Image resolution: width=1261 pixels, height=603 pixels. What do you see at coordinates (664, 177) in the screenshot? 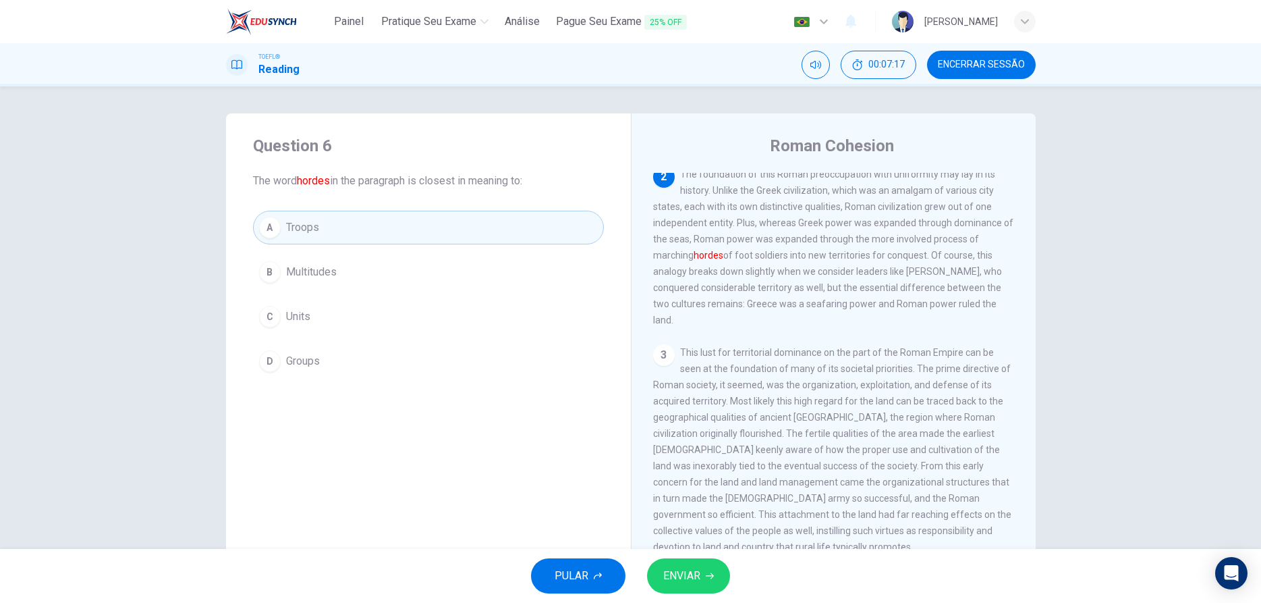
I see `div: 2` at bounding box center [664, 177].